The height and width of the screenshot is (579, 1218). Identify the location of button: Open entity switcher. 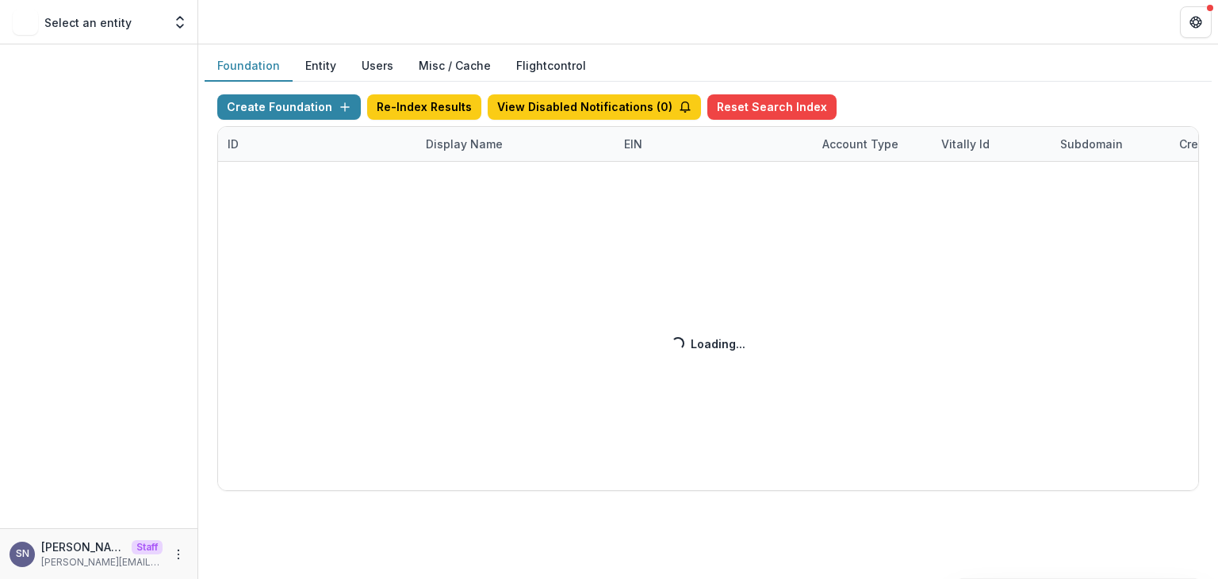
(180, 22).